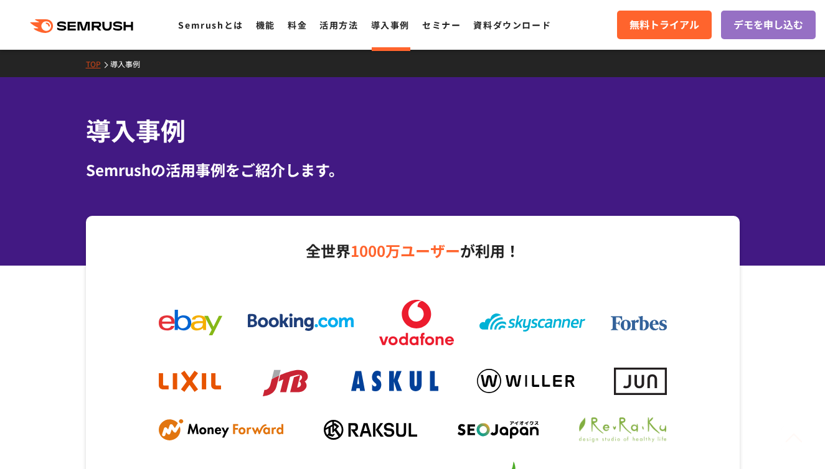 This screenshot has width=825, height=469. Describe the element at coordinates (768, 25) in the screenshot. I see `span: デモを申し込む` at that location.